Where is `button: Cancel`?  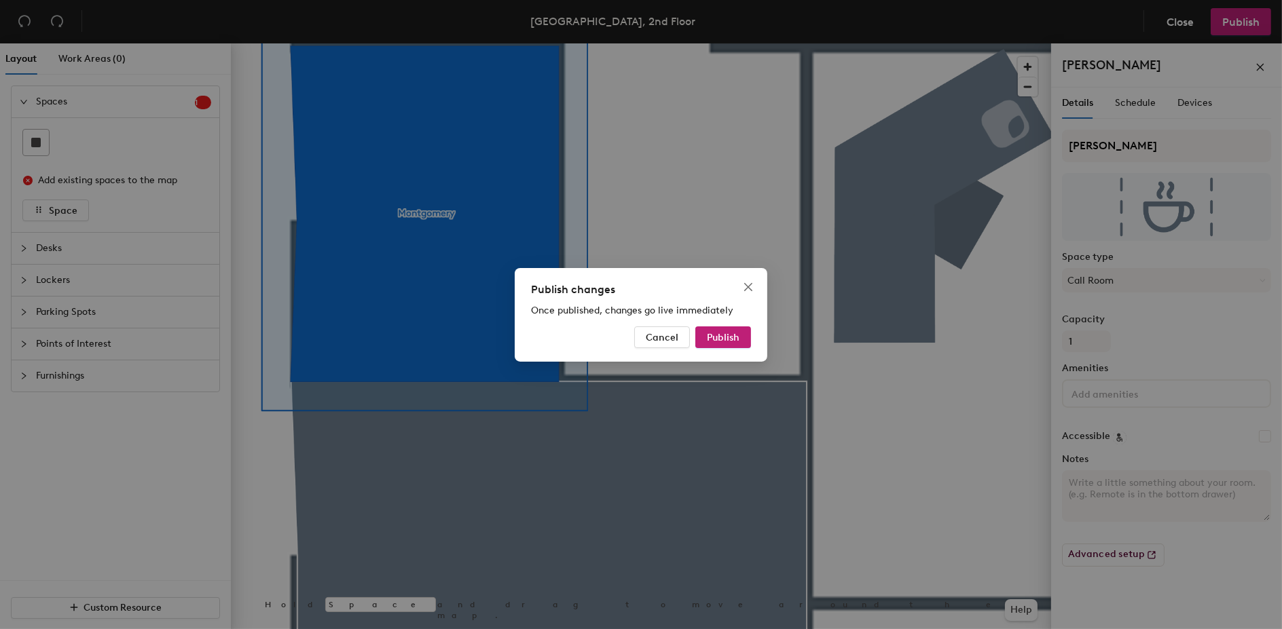
button: Cancel is located at coordinates (662, 337).